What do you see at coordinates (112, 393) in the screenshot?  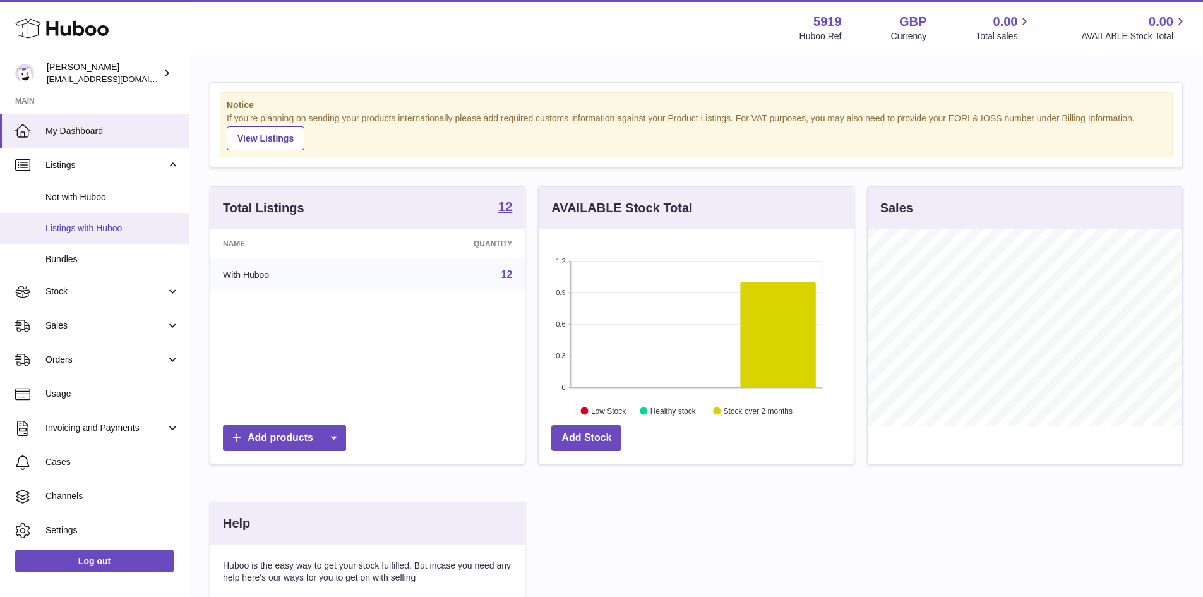 I see `span: Usage` at bounding box center [112, 393].